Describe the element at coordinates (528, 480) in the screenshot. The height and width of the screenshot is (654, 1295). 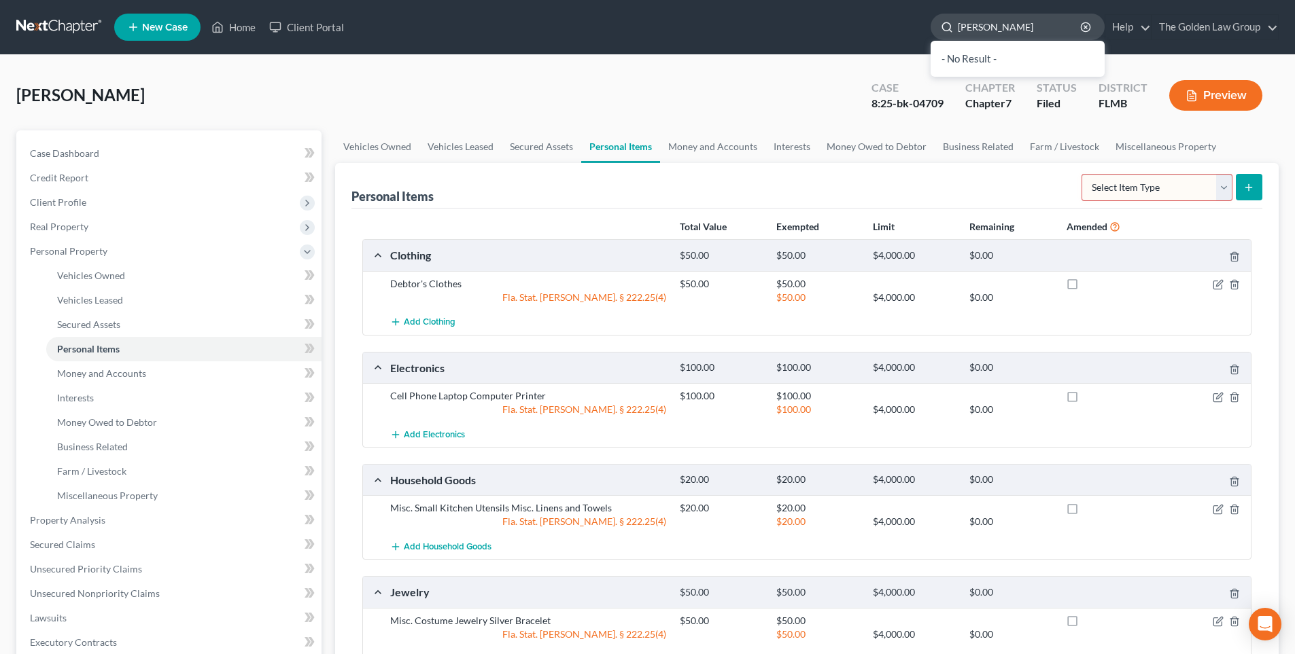
I see `div: Household Goods` at that location.